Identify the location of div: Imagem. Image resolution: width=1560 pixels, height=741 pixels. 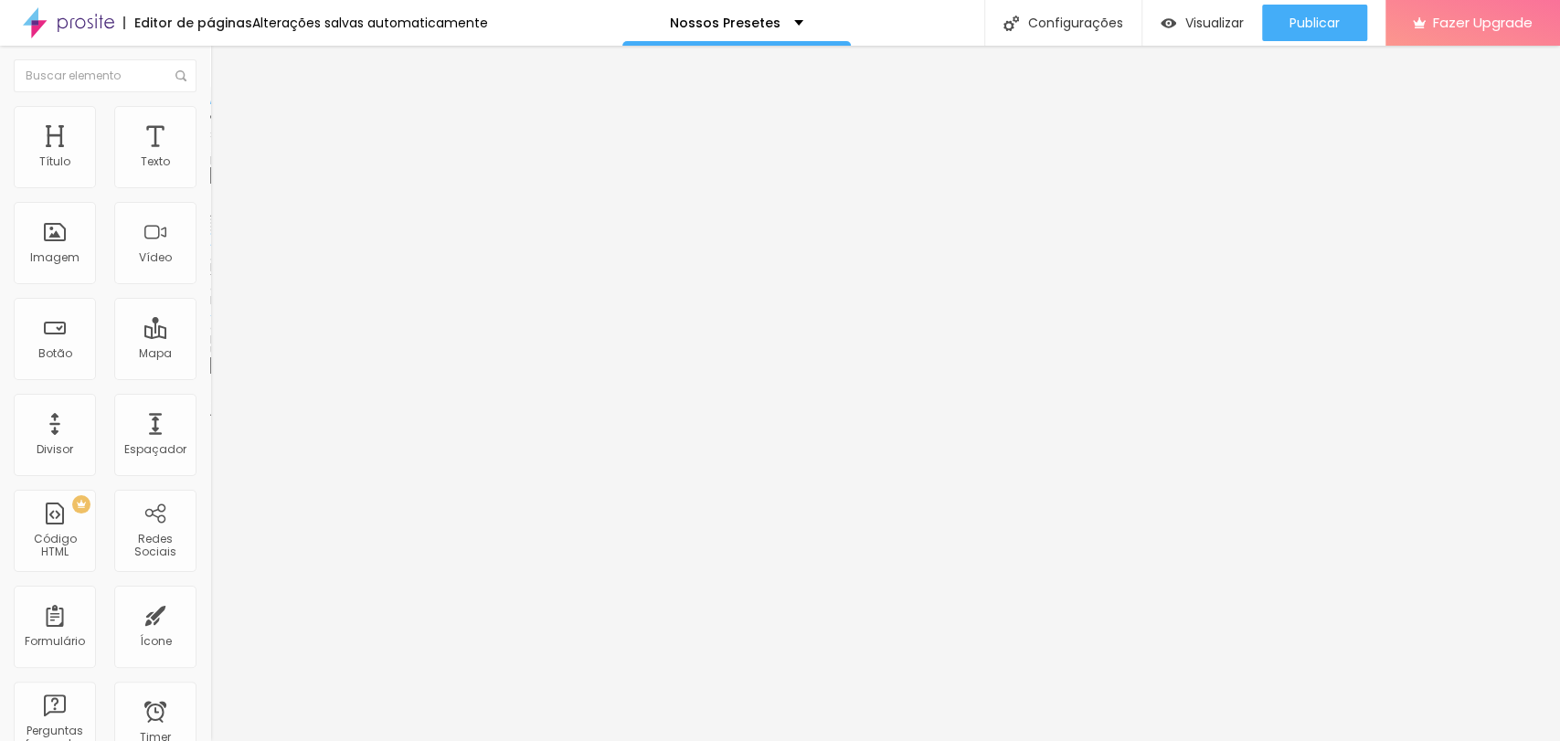
(55, 258).